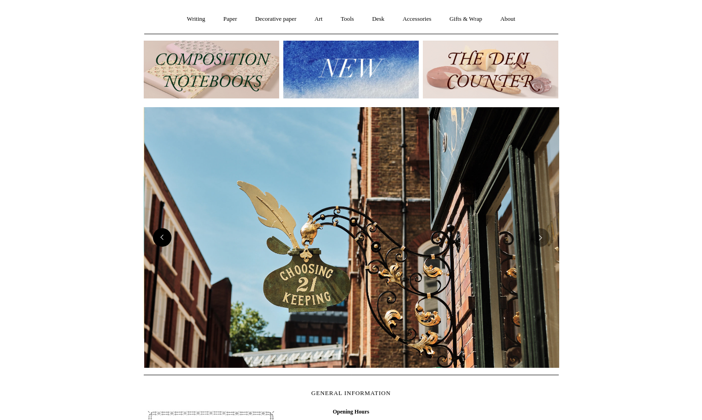 The width and height of the screenshot is (702, 420). I want to click on a: Decorative paper, so click(275, 19).